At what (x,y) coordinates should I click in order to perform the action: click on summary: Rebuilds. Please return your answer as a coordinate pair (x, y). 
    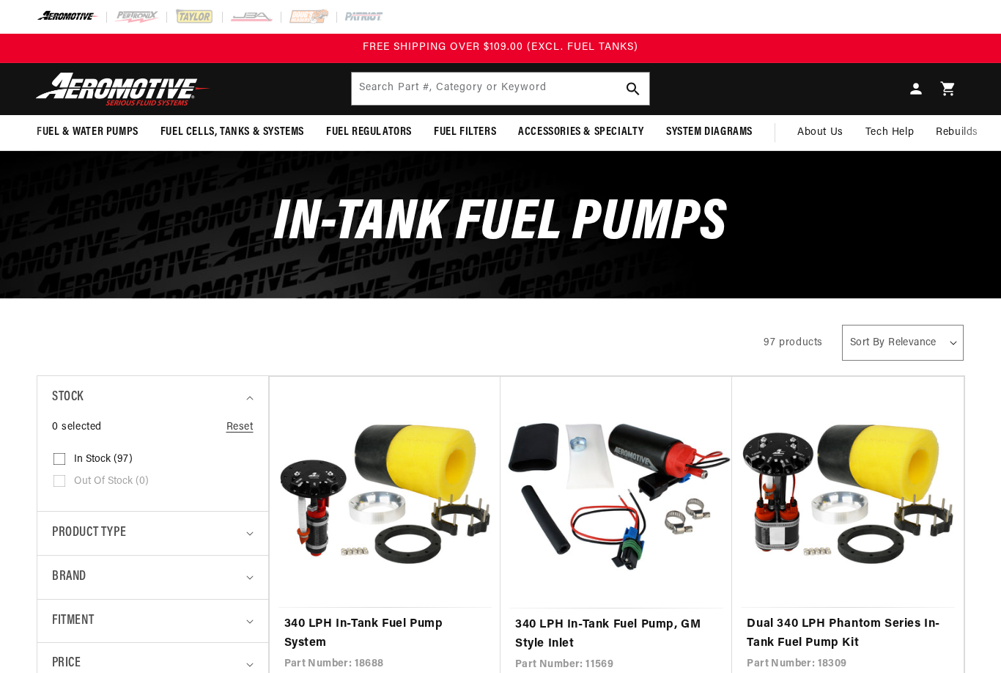
    Looking at the image, I should click on (957, 133).